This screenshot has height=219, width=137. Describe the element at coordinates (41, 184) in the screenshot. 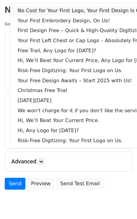

I see `a: Preview` at that location.